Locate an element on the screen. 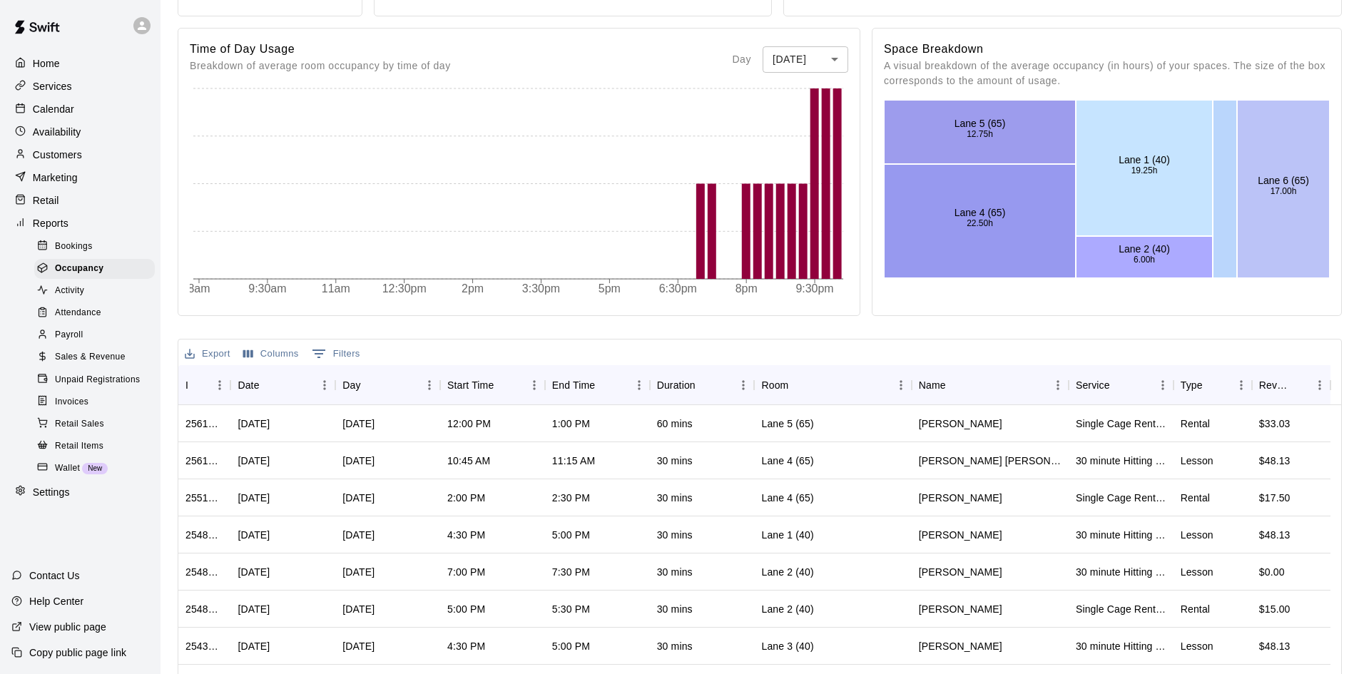 The height and width of the screenshot is (674, 1359). p: Services is located at coordinates (52, 86).